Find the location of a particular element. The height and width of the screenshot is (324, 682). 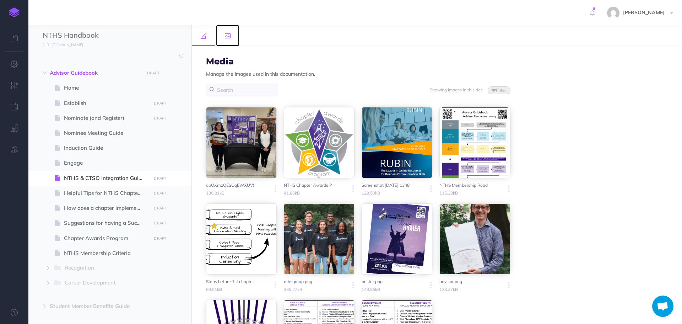

span: How does a chapter implement the Core Four Objectives? is located at coordinates (106, 208).